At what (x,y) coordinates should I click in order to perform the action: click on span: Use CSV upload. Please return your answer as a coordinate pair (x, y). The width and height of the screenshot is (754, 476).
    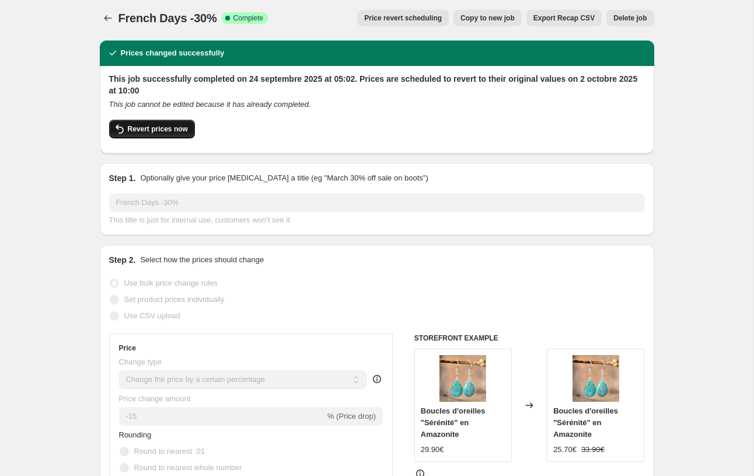
    Looking at the image, I should click on (152, 315).